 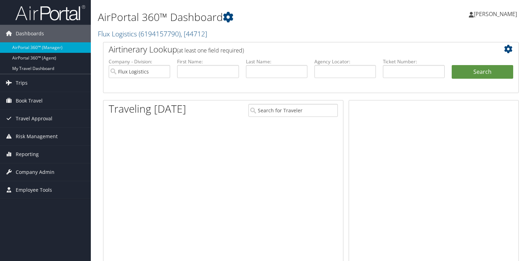 What do you see at coordinates (210, 50) in the screenshot?
I see `span: (at least one field required)` at bounding box center [210, 50].